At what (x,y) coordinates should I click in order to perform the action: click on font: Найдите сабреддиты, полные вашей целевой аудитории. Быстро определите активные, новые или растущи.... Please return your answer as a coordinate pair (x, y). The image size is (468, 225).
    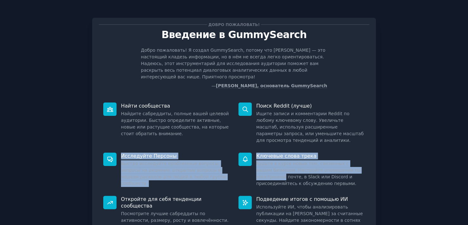
    Looking at the image, I should click on (175, 123).